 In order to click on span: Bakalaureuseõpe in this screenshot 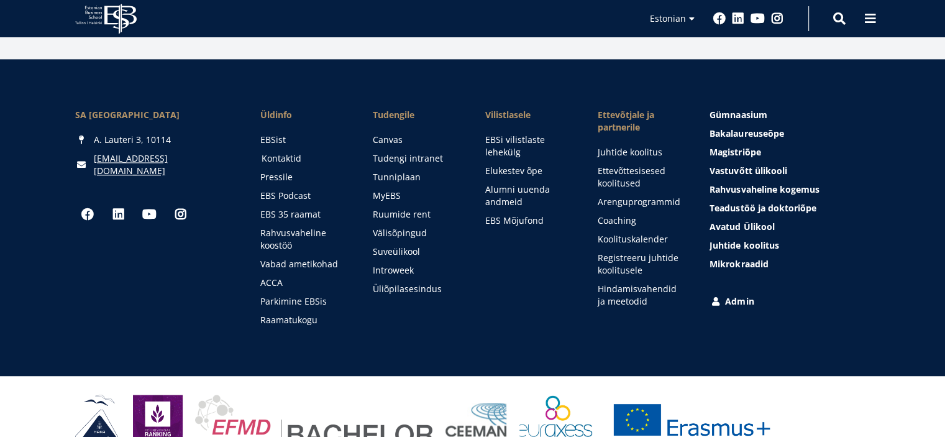, I will do `click(746, 133)`.